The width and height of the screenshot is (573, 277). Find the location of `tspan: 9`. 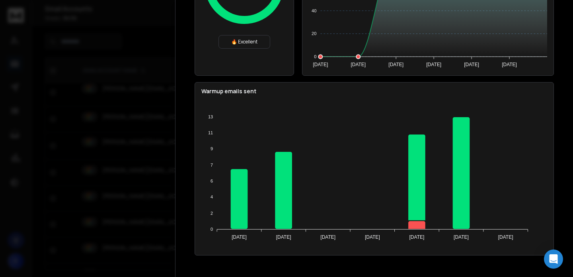

tspan: 9 is located at coordinates (212, 148).